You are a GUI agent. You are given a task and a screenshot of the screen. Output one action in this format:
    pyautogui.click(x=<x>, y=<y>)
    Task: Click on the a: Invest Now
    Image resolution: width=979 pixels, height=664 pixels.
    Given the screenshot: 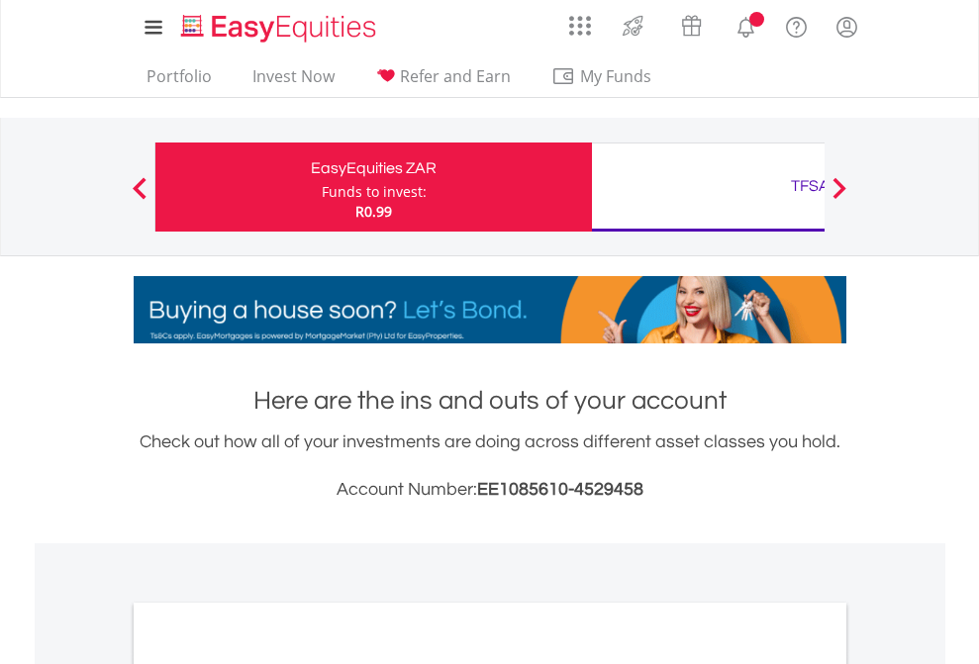 What is the action you would take?
    pyautogui.click(x=293, y=81)
    